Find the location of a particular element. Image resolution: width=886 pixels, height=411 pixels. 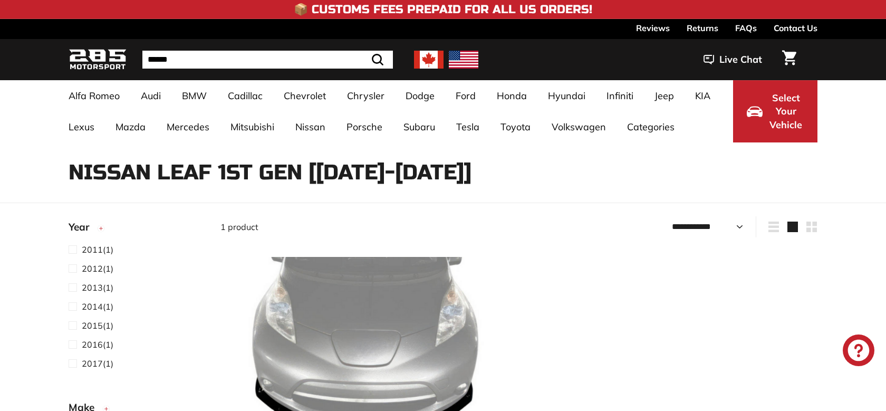

span: Live Chat is located at coordinates (741, 60).